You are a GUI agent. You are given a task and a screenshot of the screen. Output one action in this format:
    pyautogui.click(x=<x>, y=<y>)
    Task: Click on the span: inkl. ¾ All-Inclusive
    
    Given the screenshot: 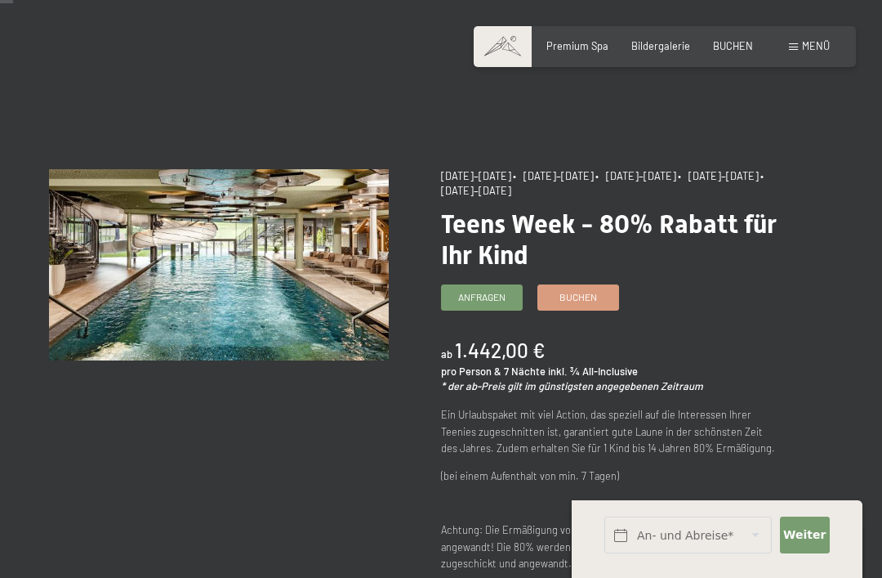 What is the action you would take?
    pyautogui.click(x=593, y=371)
    